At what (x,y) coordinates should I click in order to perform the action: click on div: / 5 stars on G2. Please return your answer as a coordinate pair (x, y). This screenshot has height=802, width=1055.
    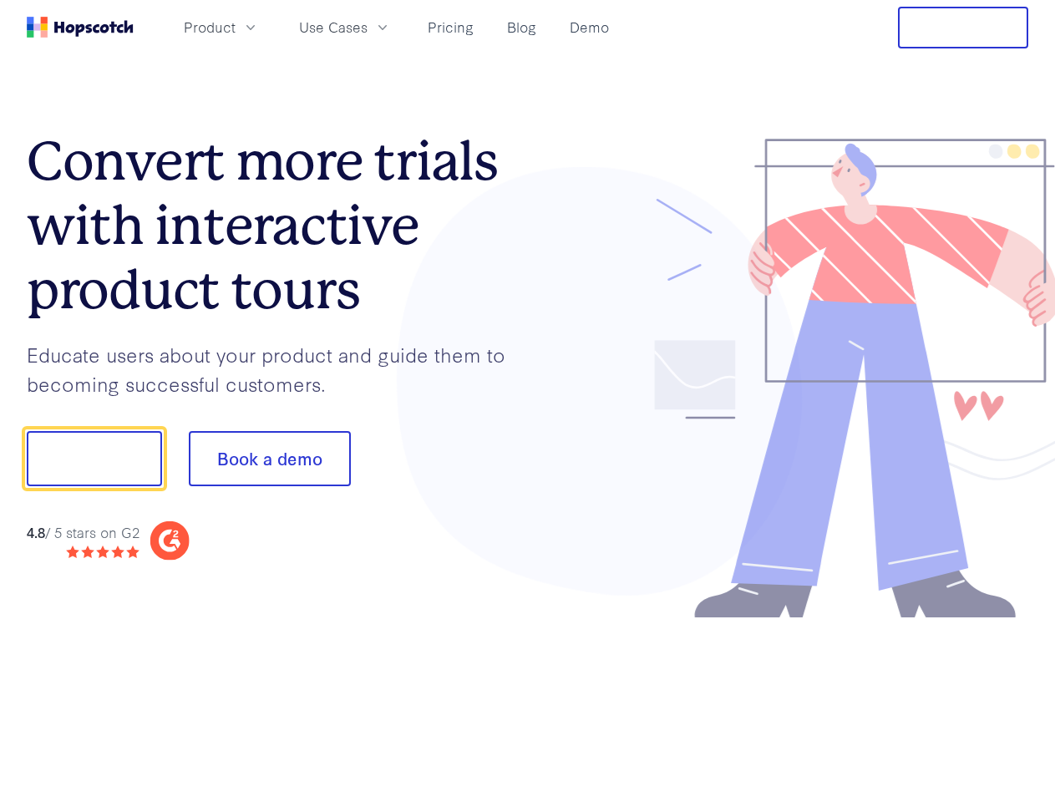
    Looking at the image, I should click on (83, 531).